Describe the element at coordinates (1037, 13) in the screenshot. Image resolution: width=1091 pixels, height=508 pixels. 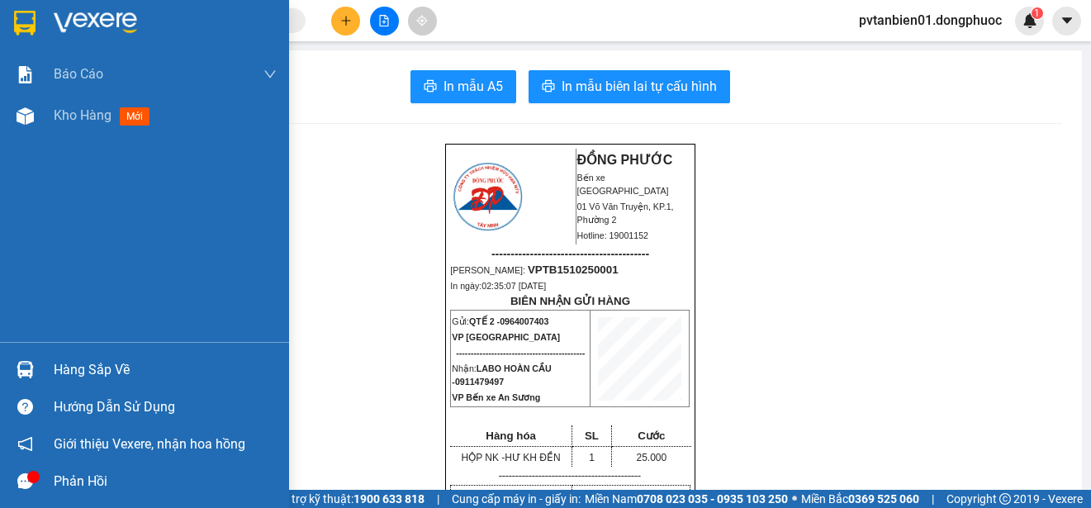
I see `sup: 1` at that location.